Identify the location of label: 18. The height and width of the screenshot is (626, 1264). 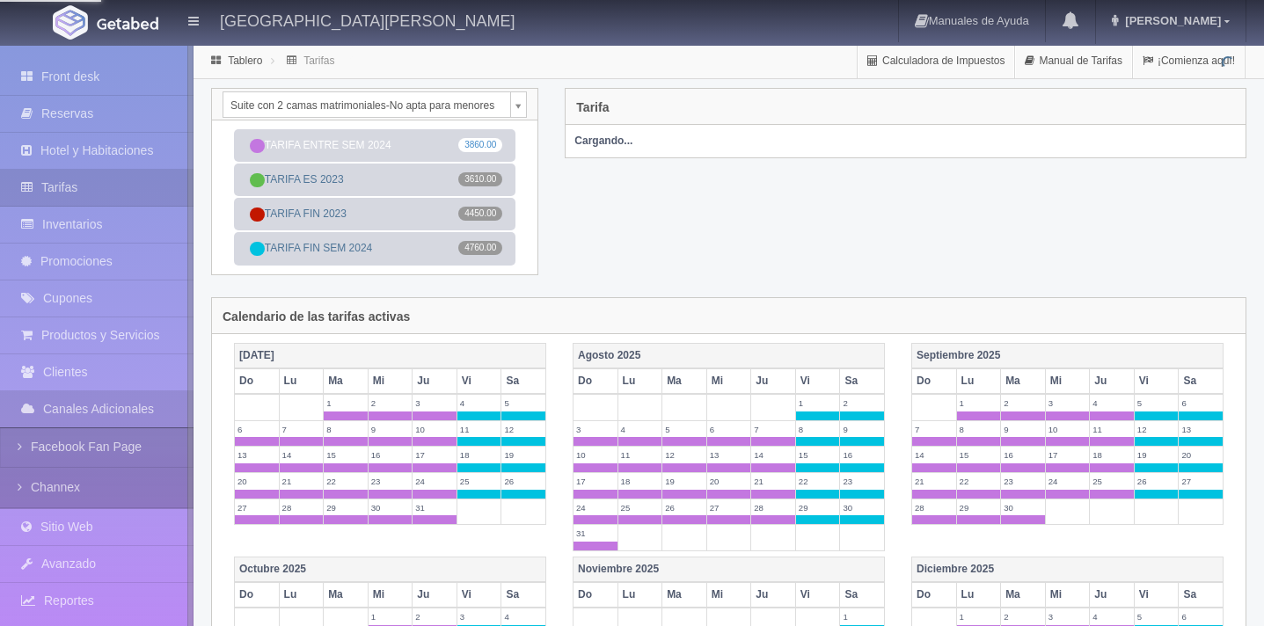
(479, 455).